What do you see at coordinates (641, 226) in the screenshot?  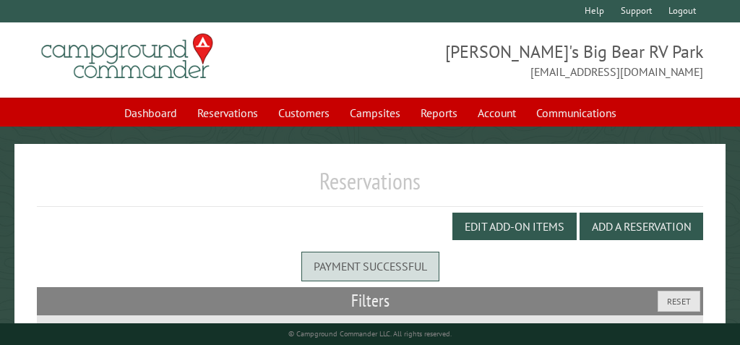 I see `button: Add a Reservation` at bounding box center [641, 226].